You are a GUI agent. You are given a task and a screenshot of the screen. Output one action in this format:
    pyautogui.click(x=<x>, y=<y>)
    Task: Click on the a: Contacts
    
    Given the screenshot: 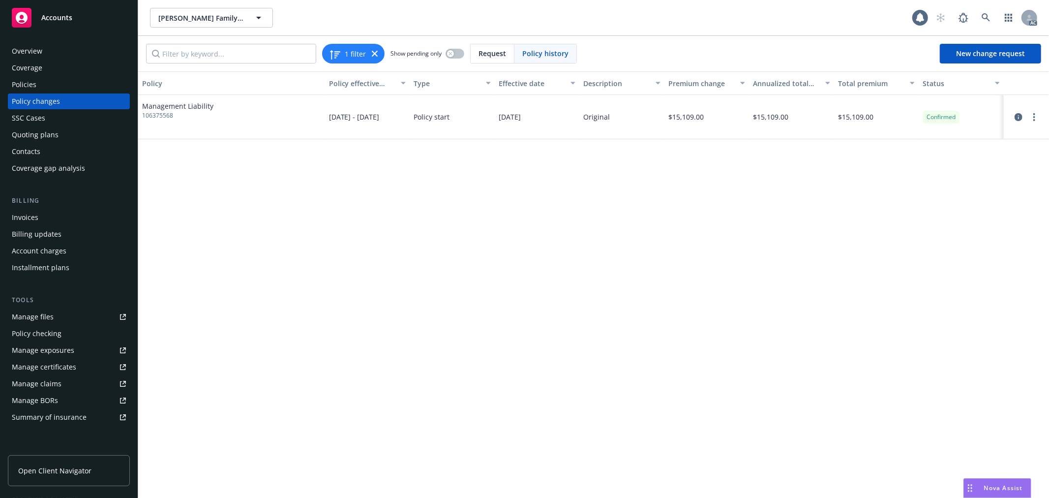 What is the action you would take?
    pyautogui.click(x=69, y=151)
    